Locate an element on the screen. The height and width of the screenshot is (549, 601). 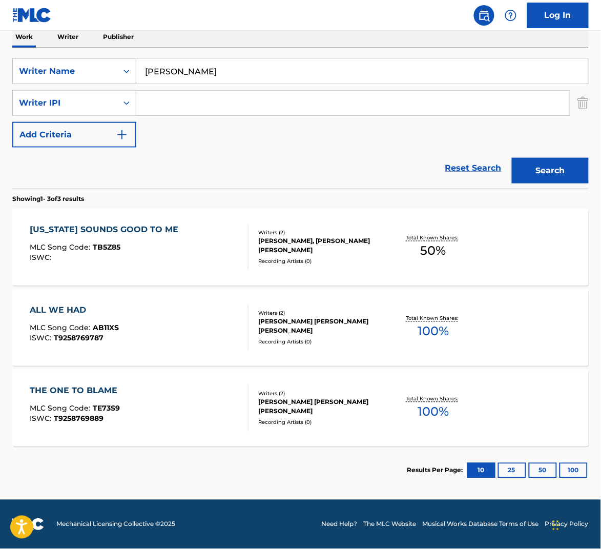
button: Search is located at coordinates (550, 171).